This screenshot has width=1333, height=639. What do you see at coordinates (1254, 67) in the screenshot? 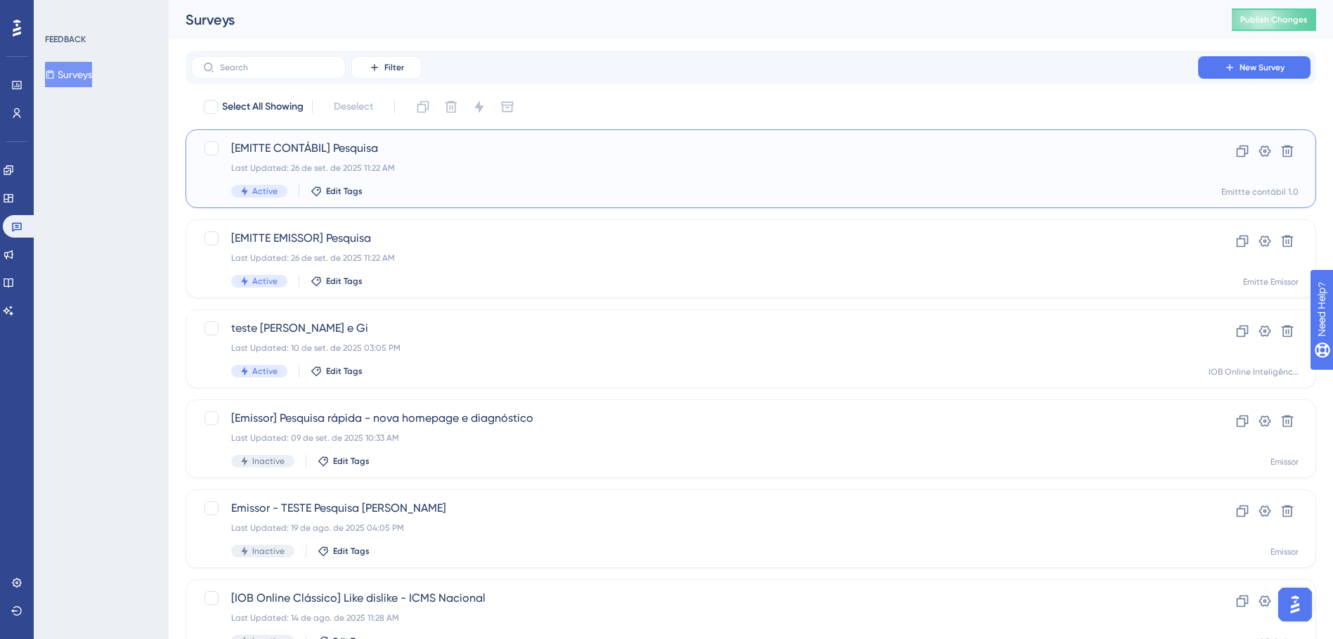
I see `button: New Survey` at bounding box center [1254, 67].